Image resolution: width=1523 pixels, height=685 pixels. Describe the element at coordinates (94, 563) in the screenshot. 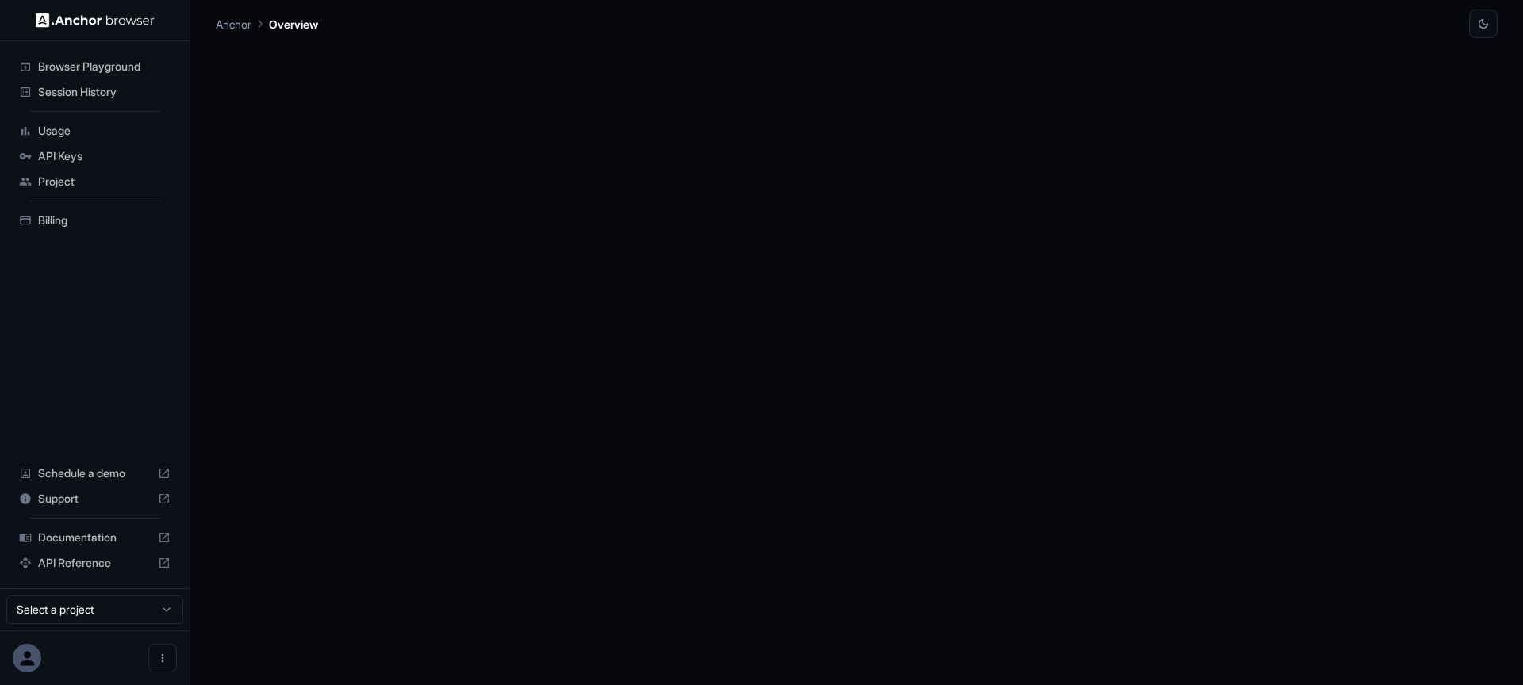

I see `div: API Reference` at that location.